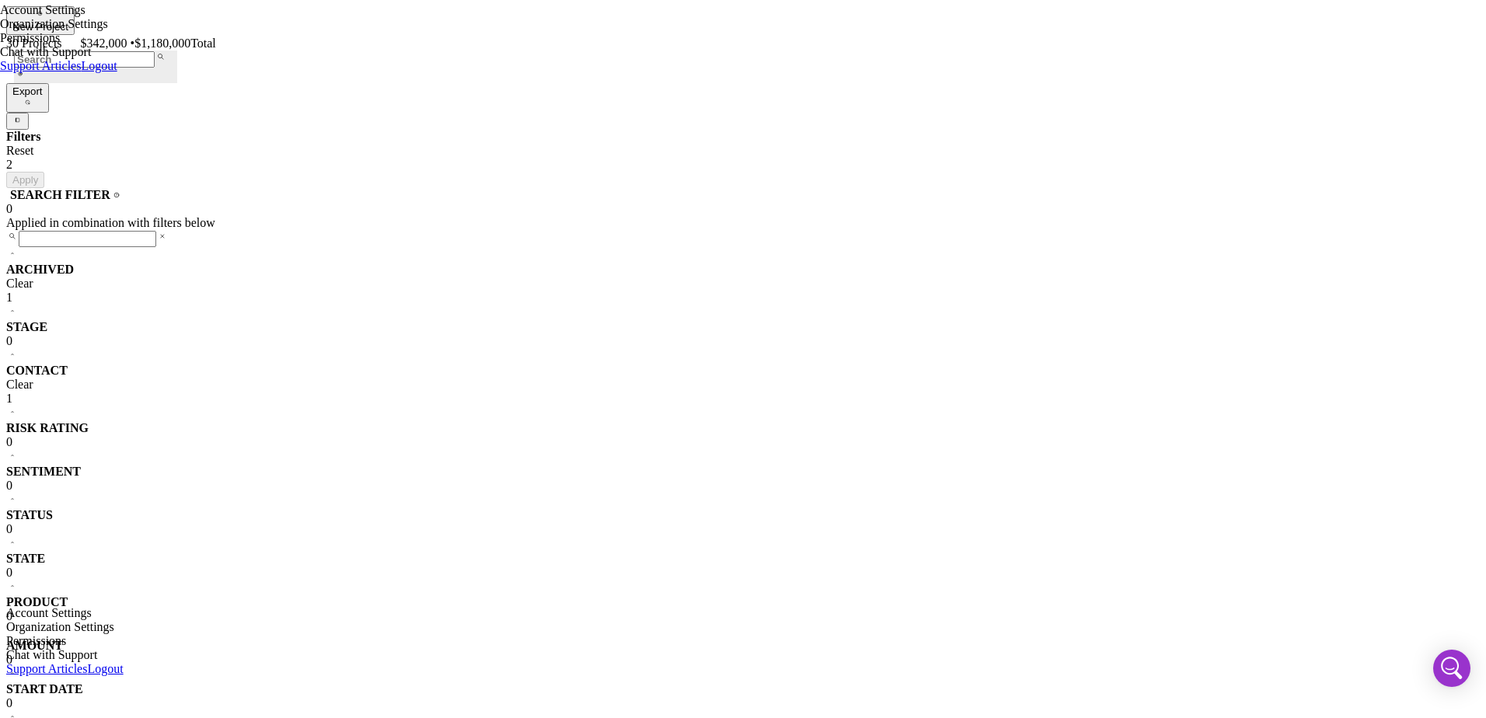 This screenshot has width=1486, height=718. Describe the element at coordinates (65, 641) in the screenshot. I see `div: Permissions` at that location.